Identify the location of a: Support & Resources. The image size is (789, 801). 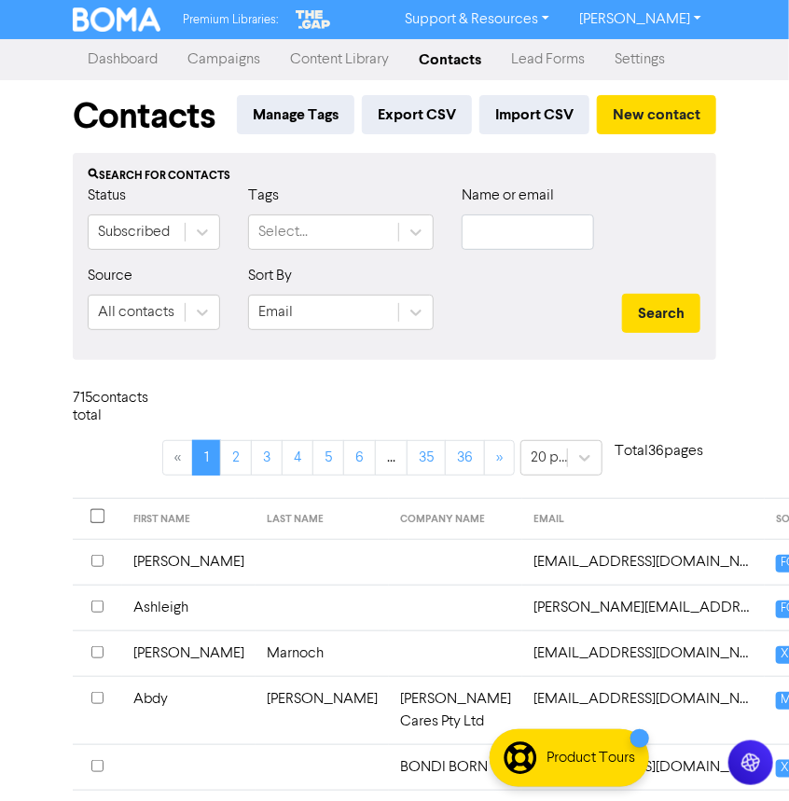
(476, 20).